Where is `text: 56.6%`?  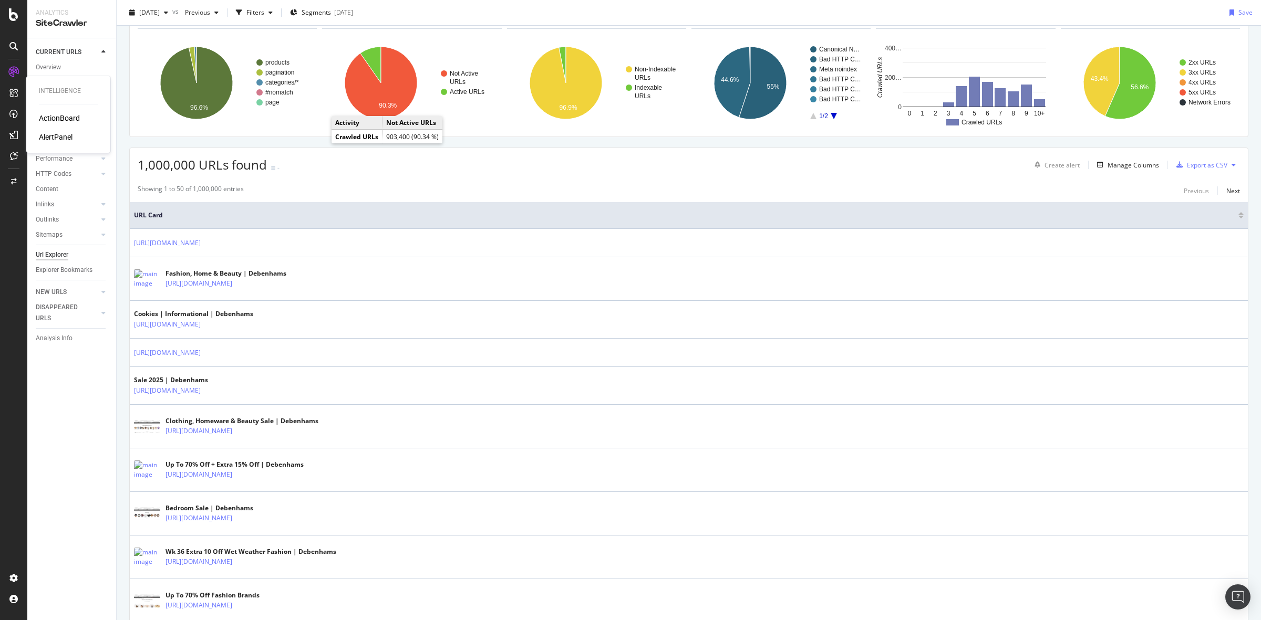
text: 56.6% is located at coordinates (1140, 87).